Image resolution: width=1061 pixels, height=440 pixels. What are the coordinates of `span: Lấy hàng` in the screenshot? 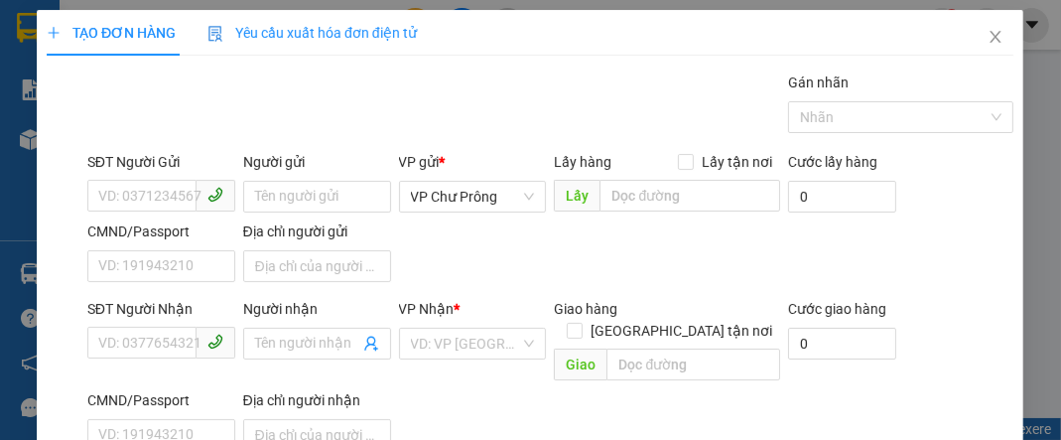 It's located at (584, 162).